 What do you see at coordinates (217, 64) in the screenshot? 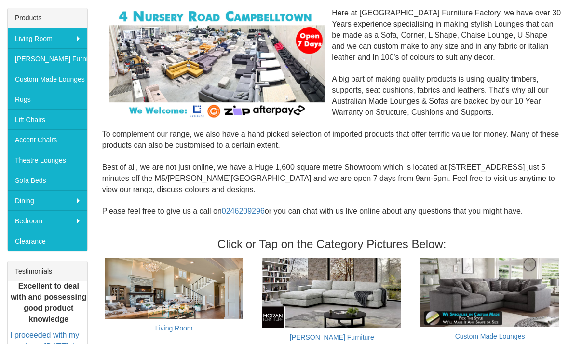
I see `img: Corner Modular Lounges` at bounding box center [217, 64].